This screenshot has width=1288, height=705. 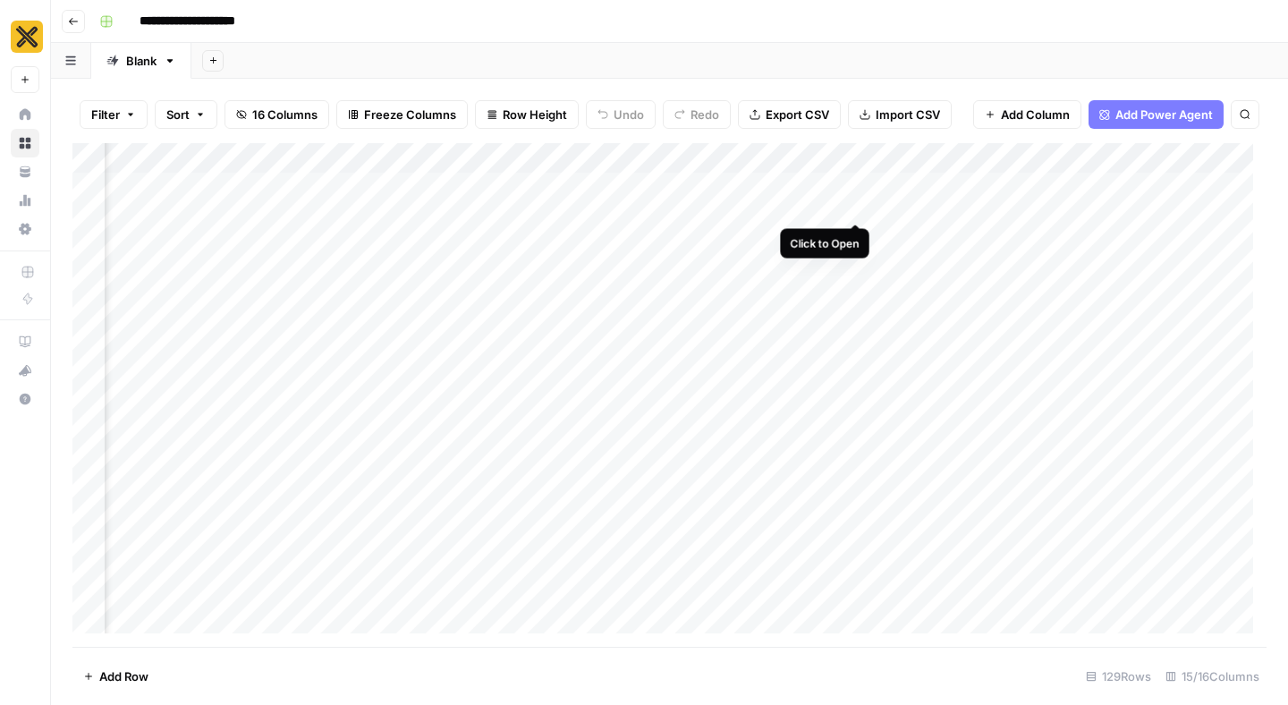 I want to click on div: Click to Open, so click(x=824, y=243).